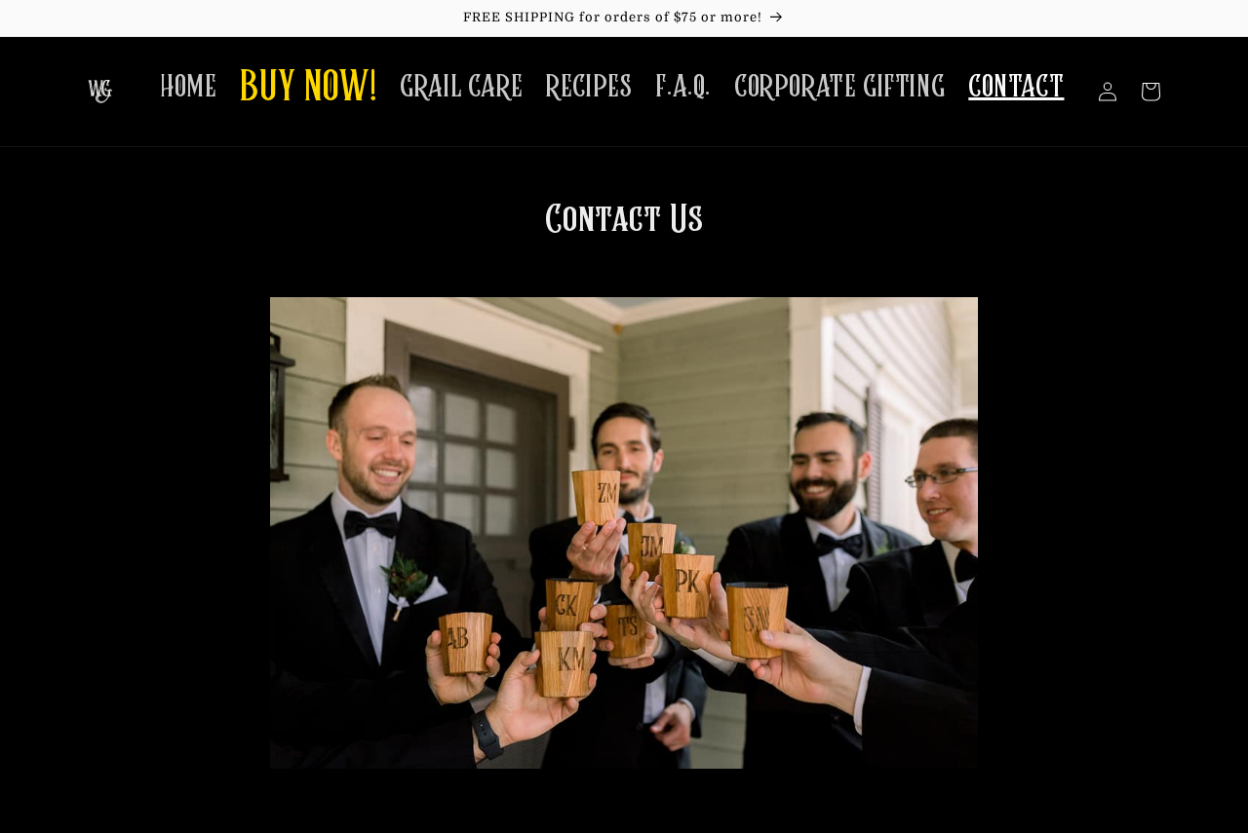  I want to click on a: F.A.Q., so click(682, 87).